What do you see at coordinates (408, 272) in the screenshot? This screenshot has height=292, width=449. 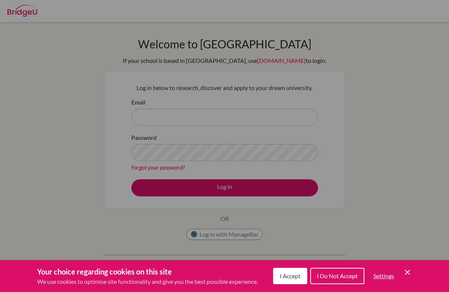 I see `button: Save and close` at bounding box center [408, 272].